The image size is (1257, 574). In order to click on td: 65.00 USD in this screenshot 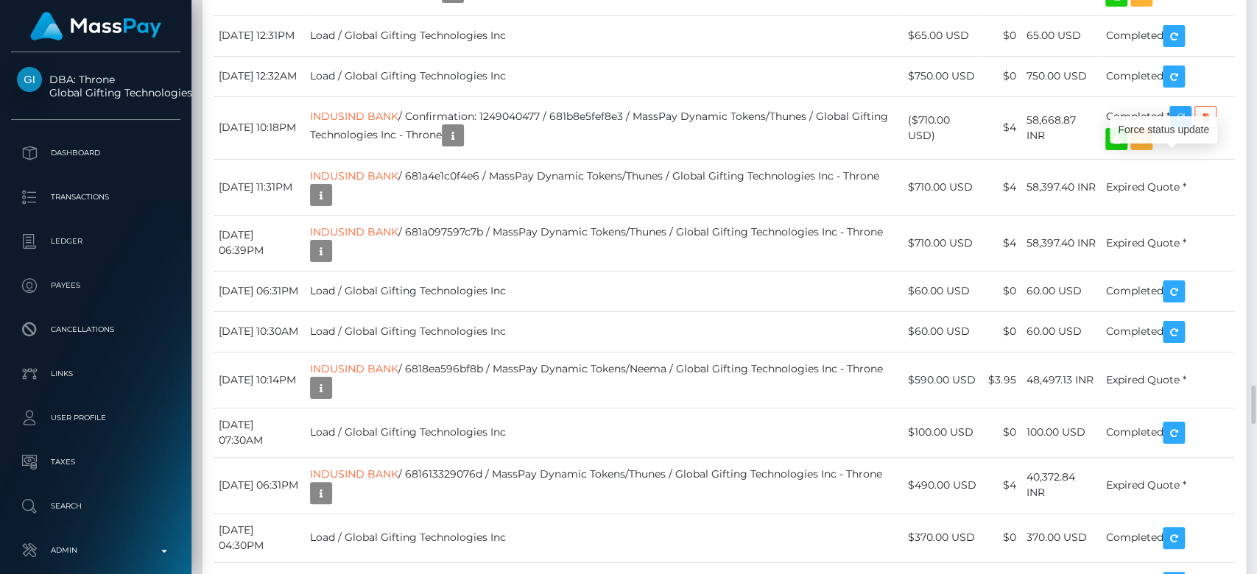, I will do `click(1060, 35)`.